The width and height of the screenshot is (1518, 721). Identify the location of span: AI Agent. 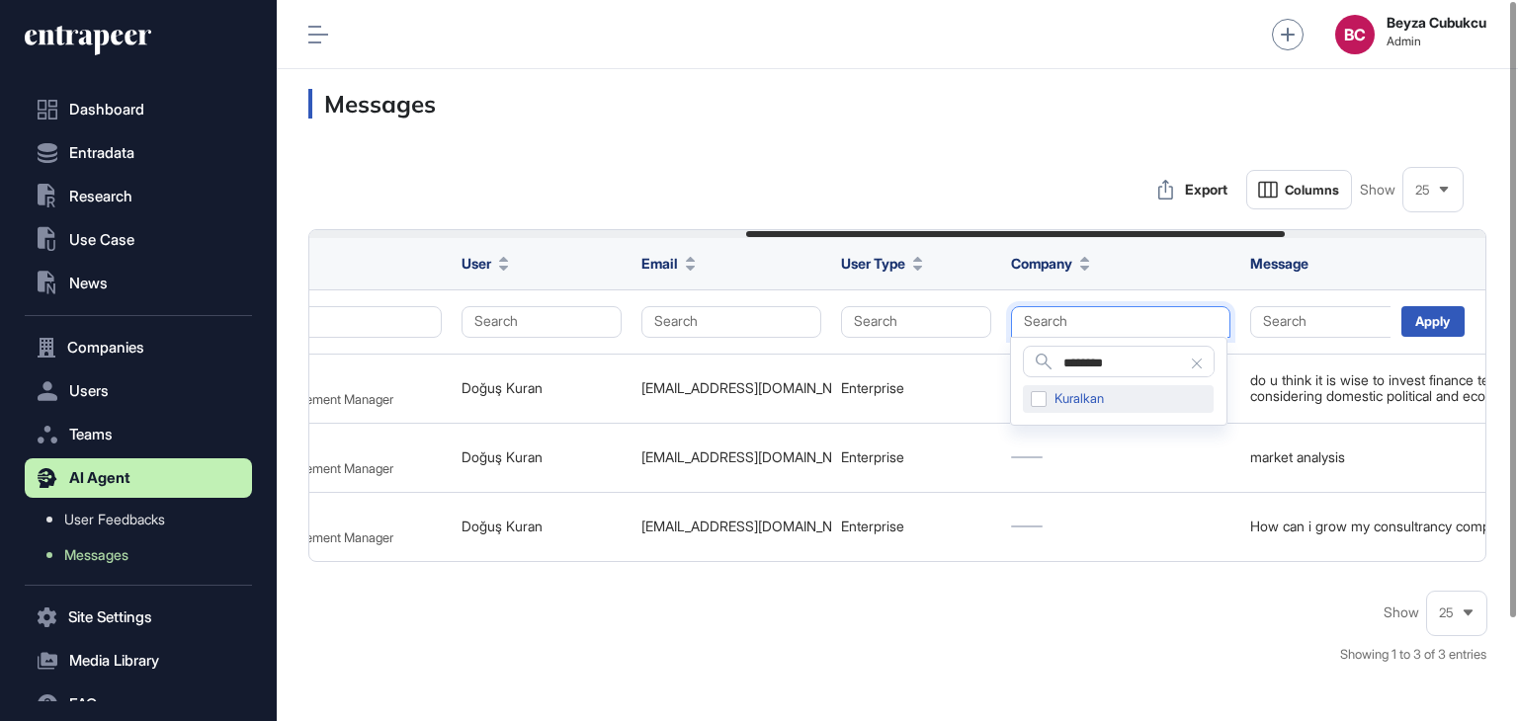
(100, 478).